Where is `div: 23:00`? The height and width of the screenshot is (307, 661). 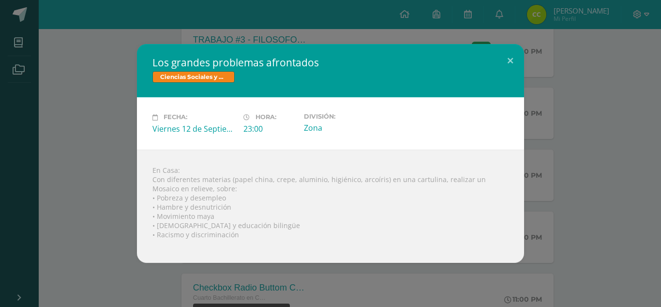
div: 23:00 is located at coordinates (270, 129).